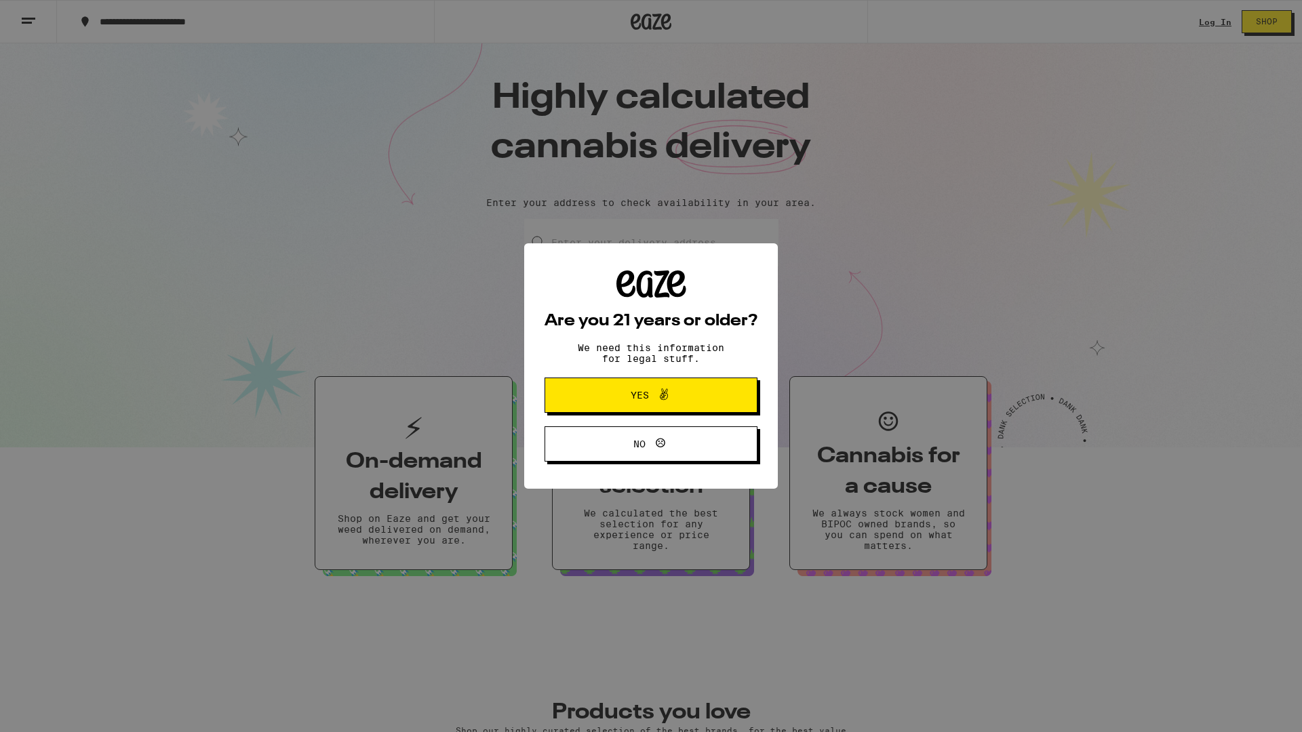 The image size is (1302, 732). I want to click on p: We need this information for legal stuff., so click(651, 353).